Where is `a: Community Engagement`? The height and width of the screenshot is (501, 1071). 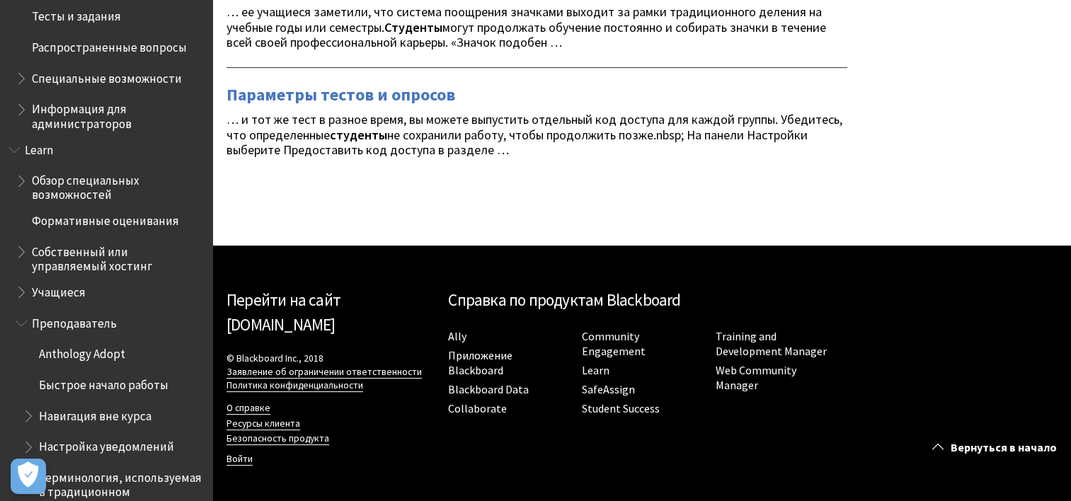 a: Community Engagement is located at coordinates (613, 344).